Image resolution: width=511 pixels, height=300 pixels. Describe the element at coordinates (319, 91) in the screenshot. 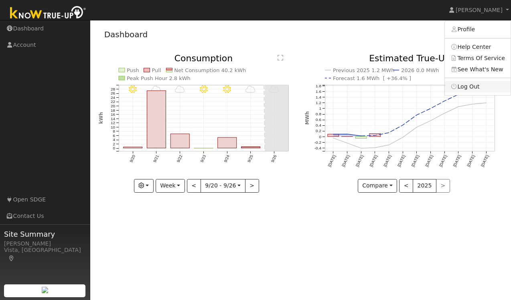

I see `text: 1.6` at that location.